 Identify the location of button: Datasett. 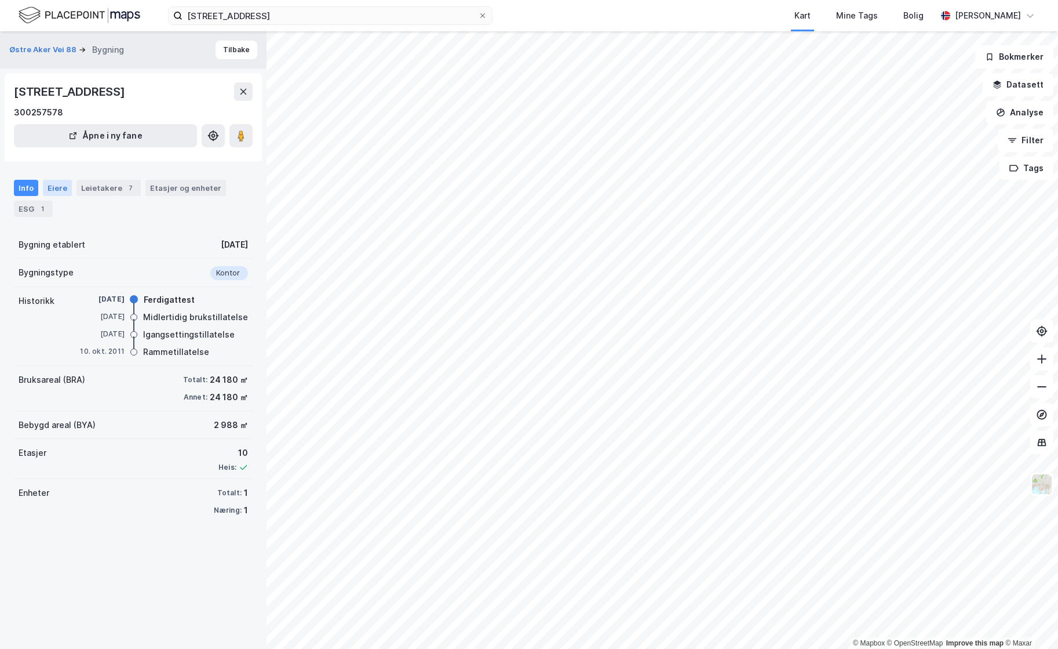
(1018, 85).